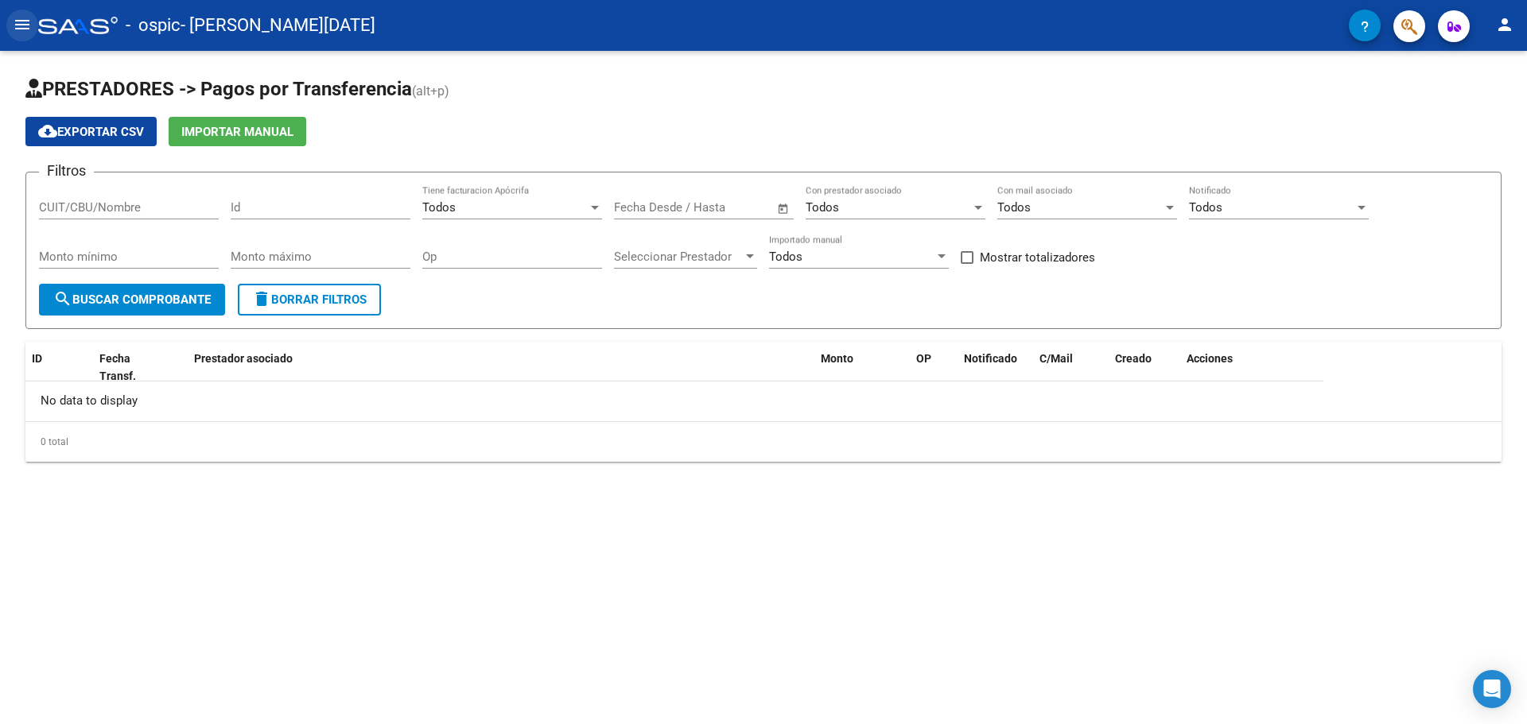 The image size is (1527, 724). Describe the element at coordinates (862, 368) in the screenshot. I see `datatable-header-cell: Monto` at that location.